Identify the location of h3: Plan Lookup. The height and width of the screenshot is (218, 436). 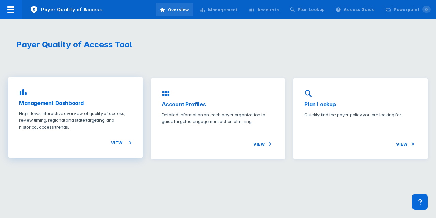
(360, 104).